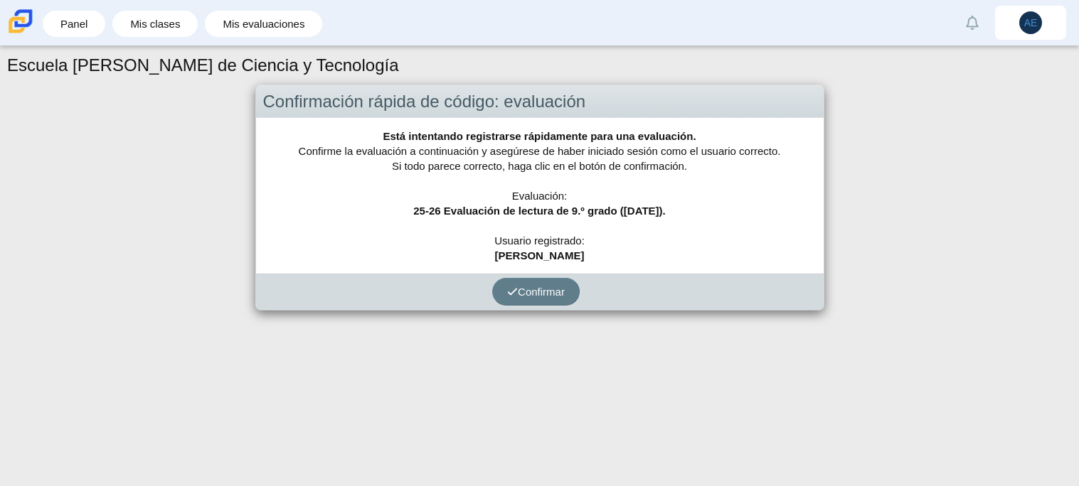  What do you see at coordinates (540, 151) in the screenshot?
I see `font: Confirme la evaluación a continuación y asegúrese de haber iniciado sesión como el usuario correcto.` at bounding box center [540, 151].